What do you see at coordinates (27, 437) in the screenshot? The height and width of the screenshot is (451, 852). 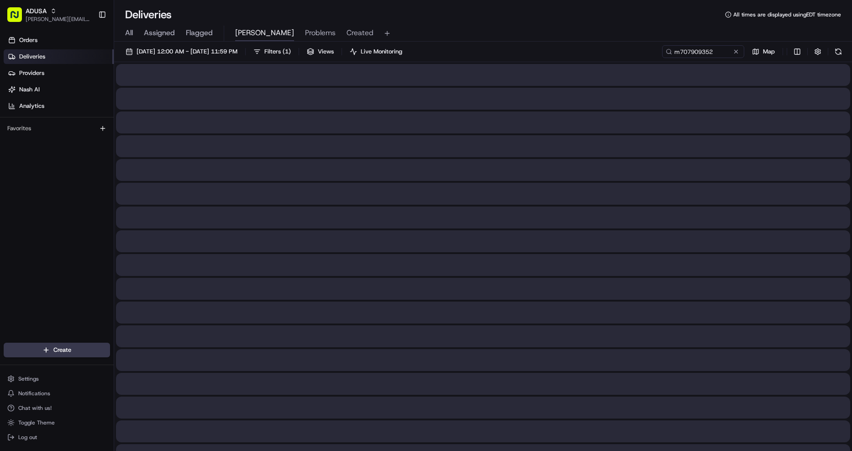 I see `span: Log out` at bounding box center [27, 437].